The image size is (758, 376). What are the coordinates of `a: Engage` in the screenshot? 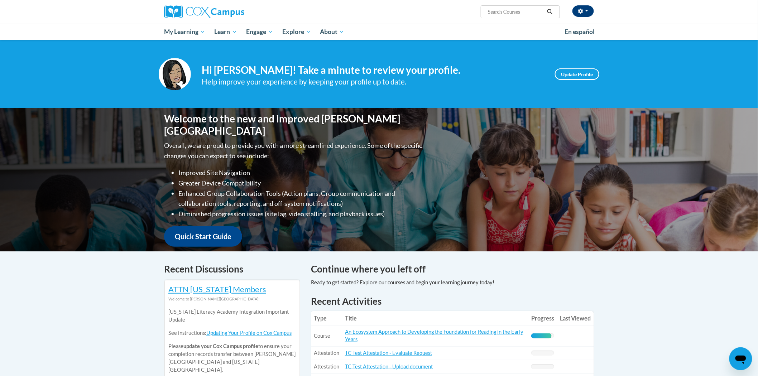 It's located at (259, 32).